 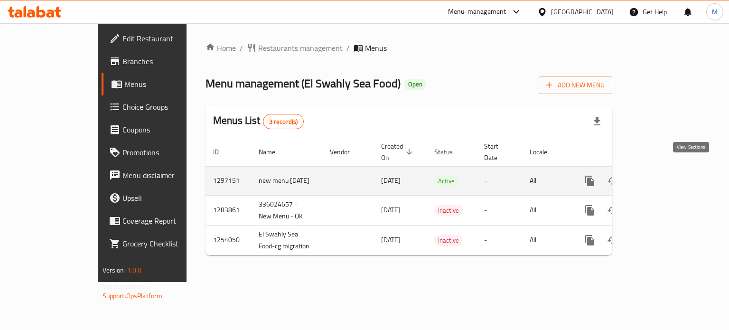 I want to click on span: Edit Restaurant, so click(x=167, y=38).